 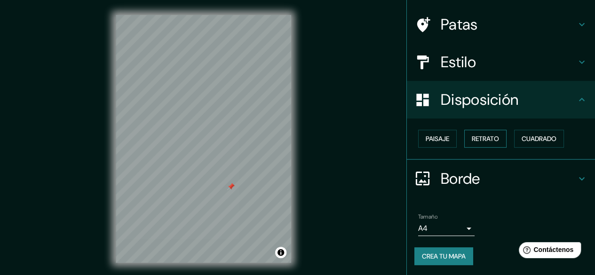 I want to click on button: Crea tu mapa, so click(x=443, y=256).